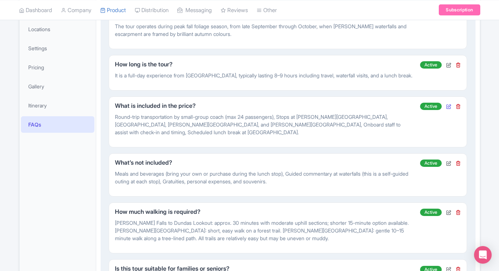 This screenshot has width=499, height=271. Describe the element at coordinates (483, 255) in the screenshot. I see `div: Open Intercom Messenger` at that location.